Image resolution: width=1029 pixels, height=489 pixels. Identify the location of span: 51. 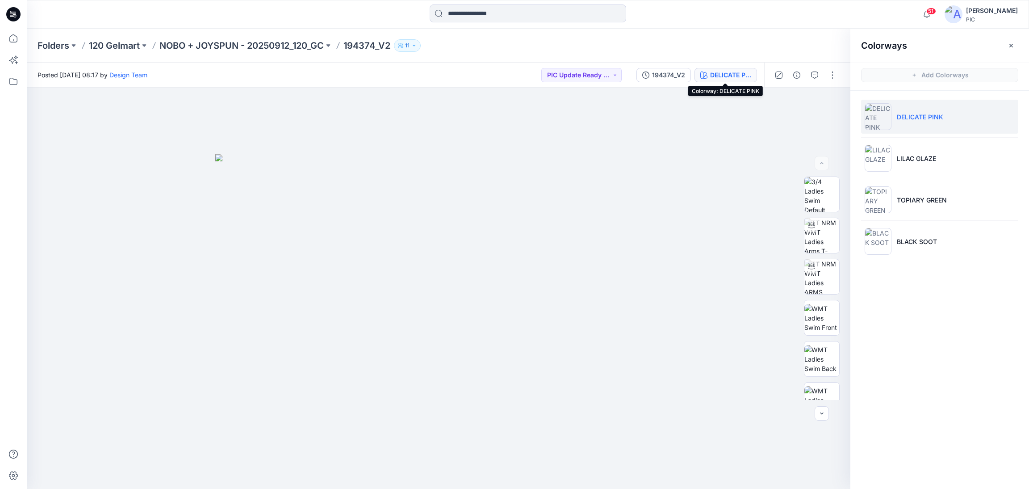
(931, 11).